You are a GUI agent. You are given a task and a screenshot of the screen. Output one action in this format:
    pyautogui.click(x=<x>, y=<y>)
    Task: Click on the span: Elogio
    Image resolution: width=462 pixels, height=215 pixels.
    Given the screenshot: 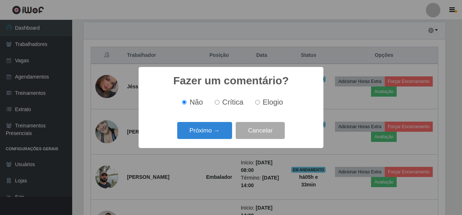 What is the action you would take?
    pyautogui.click(x=273, y=102)
    